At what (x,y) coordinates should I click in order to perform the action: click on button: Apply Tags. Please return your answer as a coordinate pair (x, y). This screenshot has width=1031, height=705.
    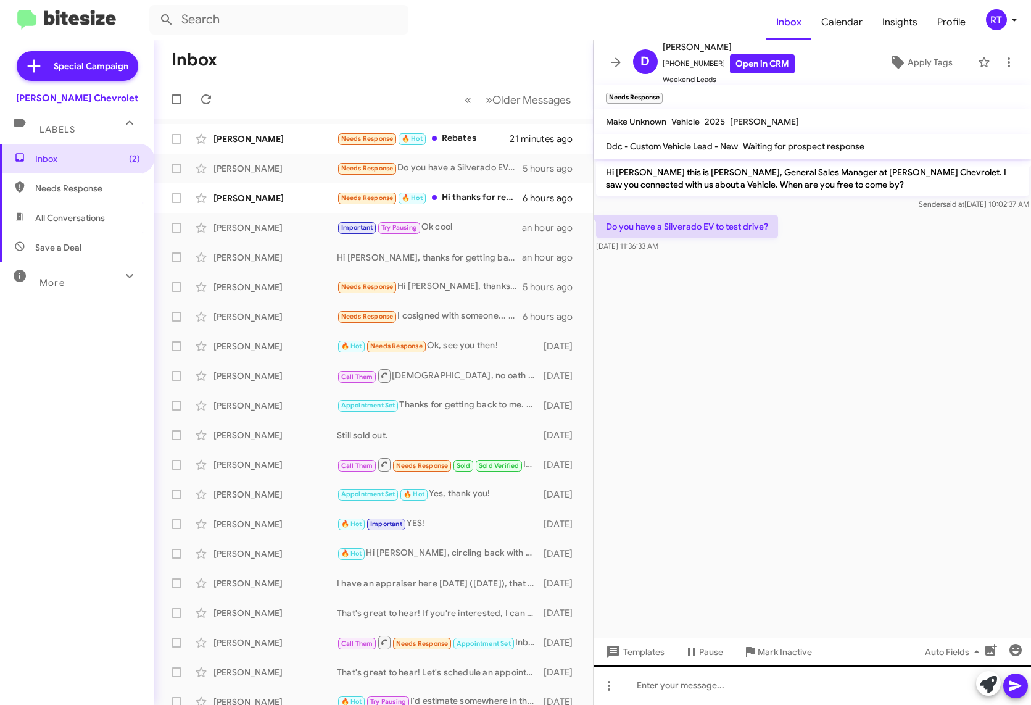
    Looking at the image, I should click on (920, 62).